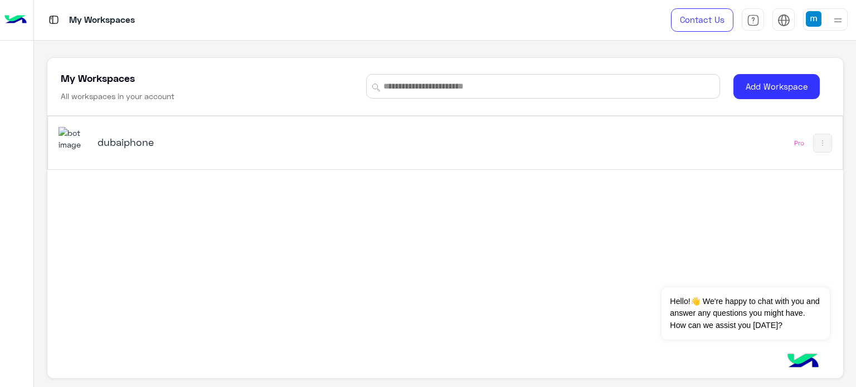 This screenshot has width=856, height=387. I want to click on a: tab, so click(753, 20).